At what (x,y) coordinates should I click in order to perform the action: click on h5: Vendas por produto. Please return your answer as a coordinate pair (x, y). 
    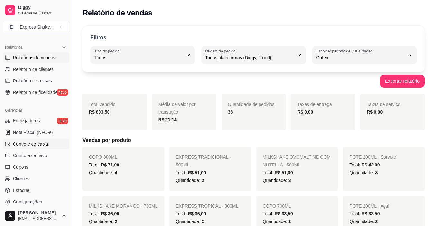
    Looking at the image, I should click on (254, 141).